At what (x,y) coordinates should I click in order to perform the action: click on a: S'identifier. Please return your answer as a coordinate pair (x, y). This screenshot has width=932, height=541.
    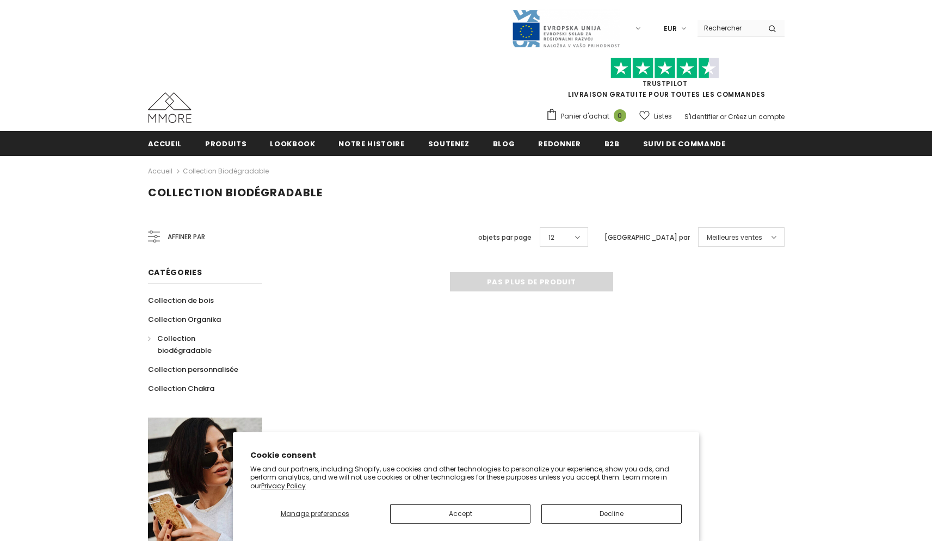
    Looking at the image, I should click on (701, 116).